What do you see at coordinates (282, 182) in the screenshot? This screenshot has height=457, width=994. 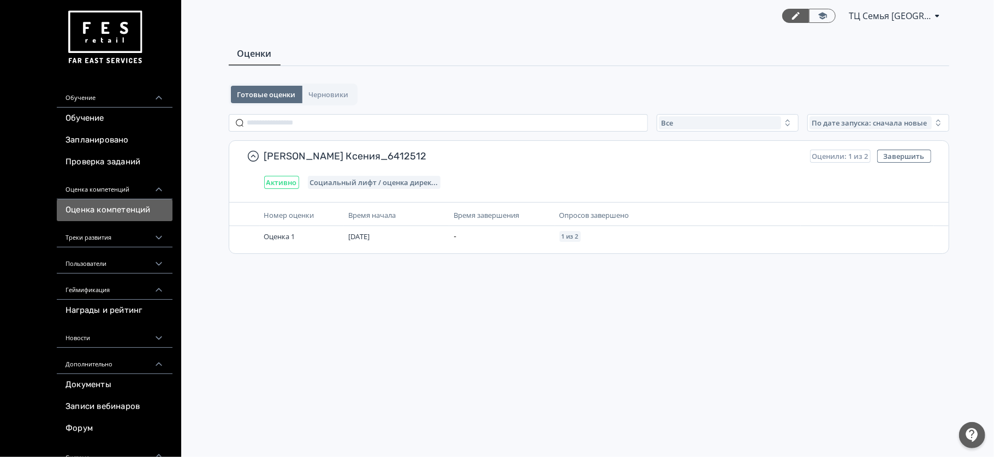 I see `span: Активно` at bounding box center [282, 182].